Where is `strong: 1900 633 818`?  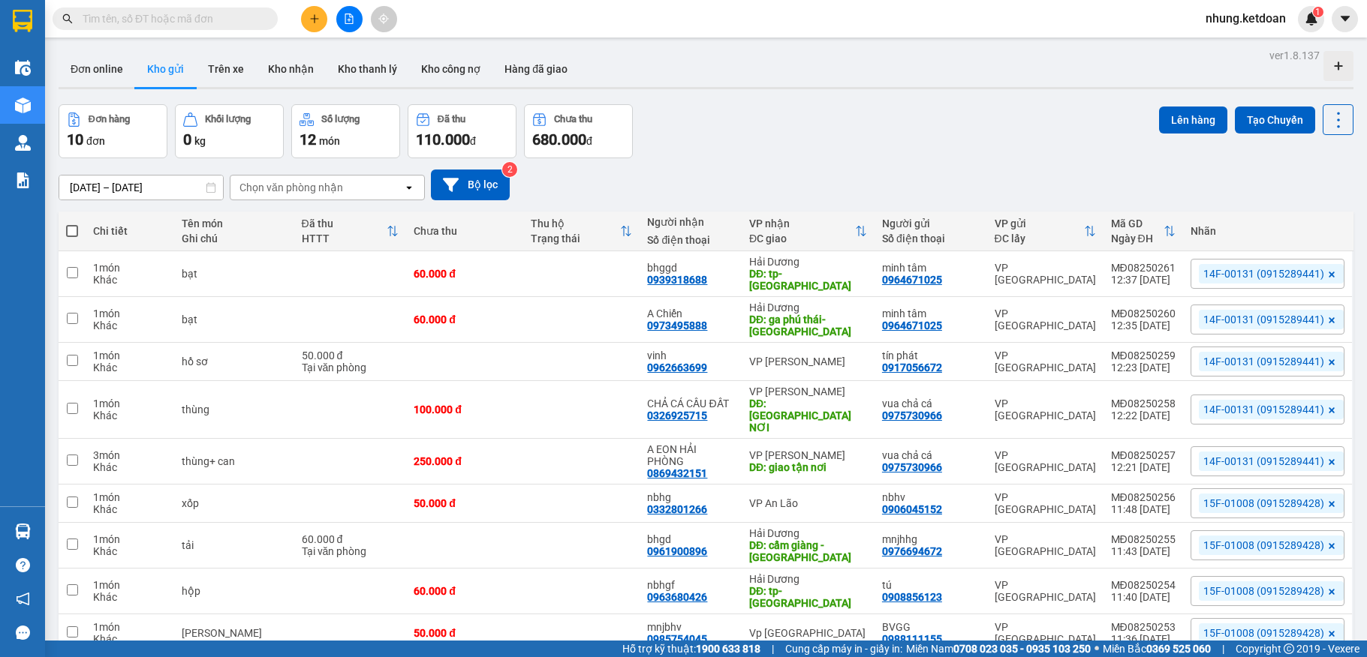 strong: 1900 633 818 is located at coordinates (728, 649).